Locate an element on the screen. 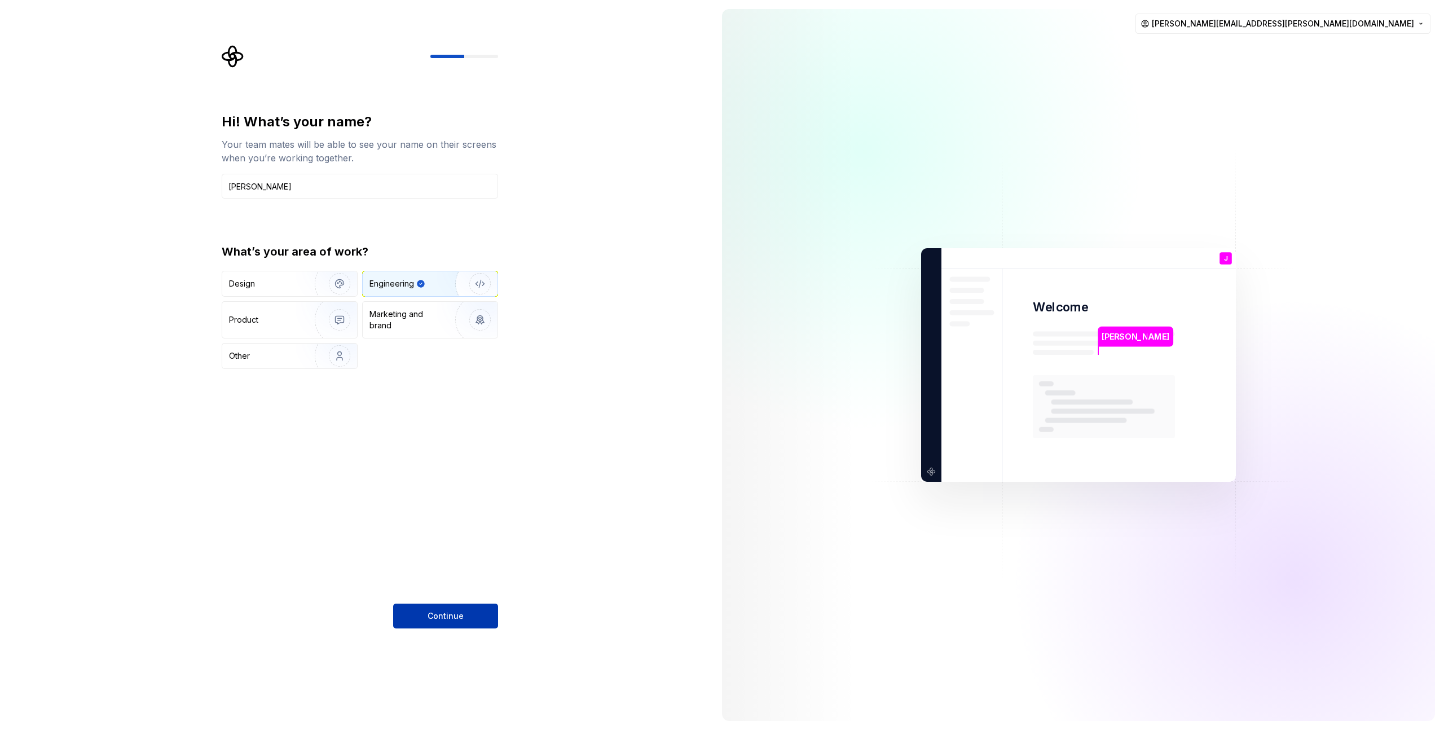 The height and width of the screenshot is (730, 1444). div: Engineering is located at coordinates (391, 284).